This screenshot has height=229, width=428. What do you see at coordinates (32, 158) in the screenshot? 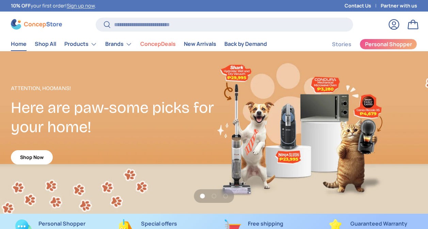
I see `a: Shop Now` at bounding box center [32, 158].